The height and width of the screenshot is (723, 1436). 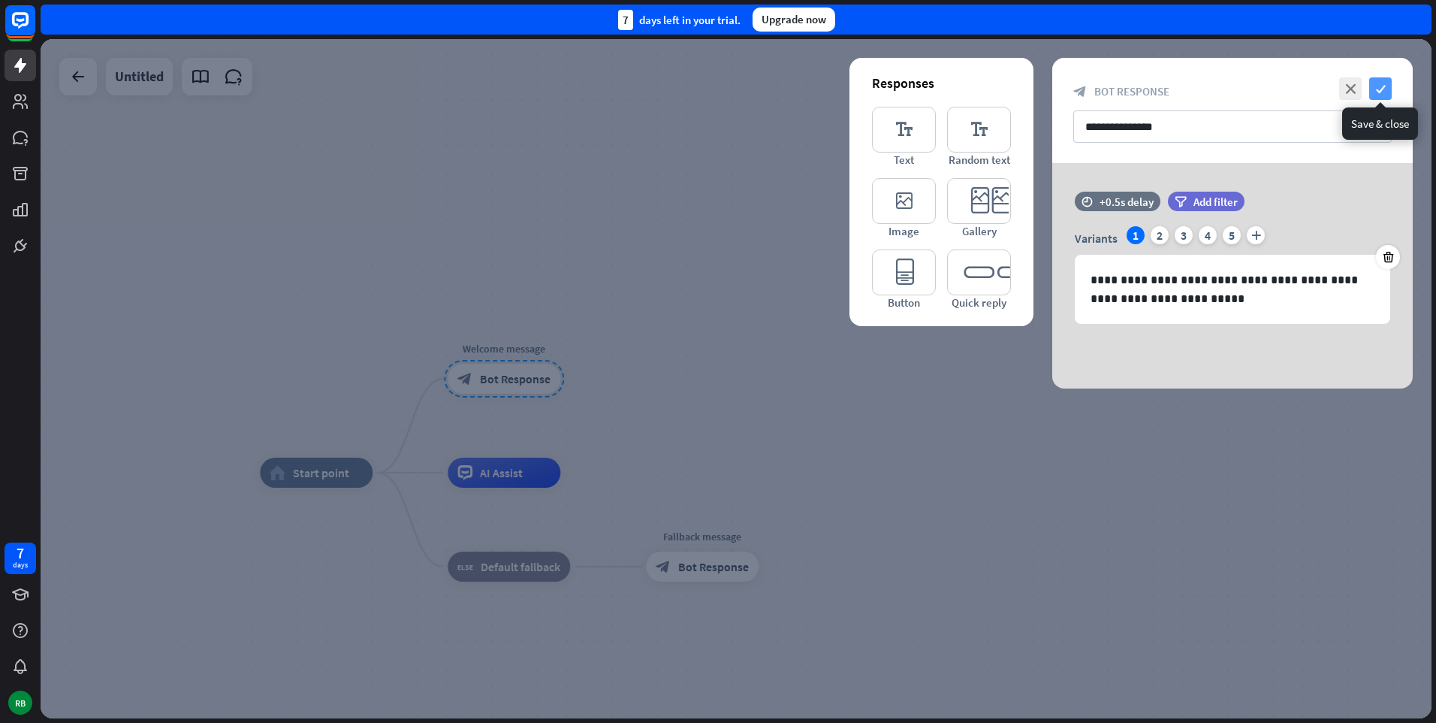 I want to click on i: filter, so click(x=1181, y=201).